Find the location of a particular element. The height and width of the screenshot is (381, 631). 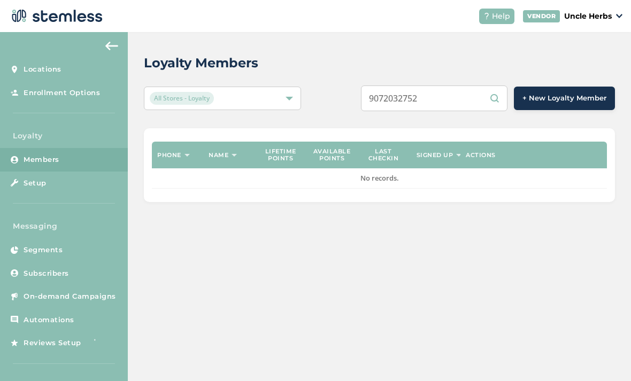

span: Locations is located at coordinates (42, 69).